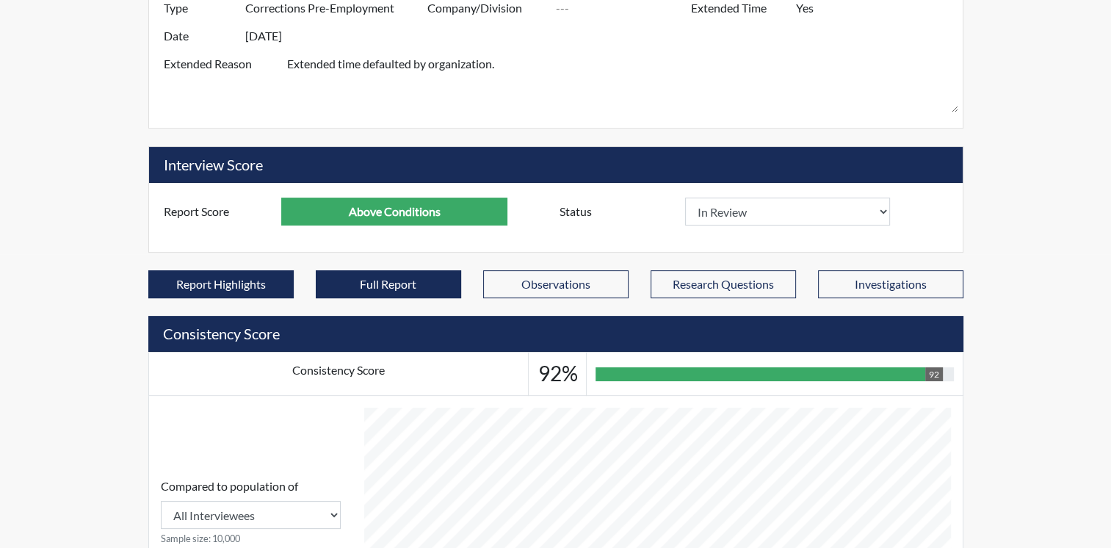 The image size is (1111, 548). Describe the element at coordinates (617, 211) in the screenshot. I see `label: Status` at that location.